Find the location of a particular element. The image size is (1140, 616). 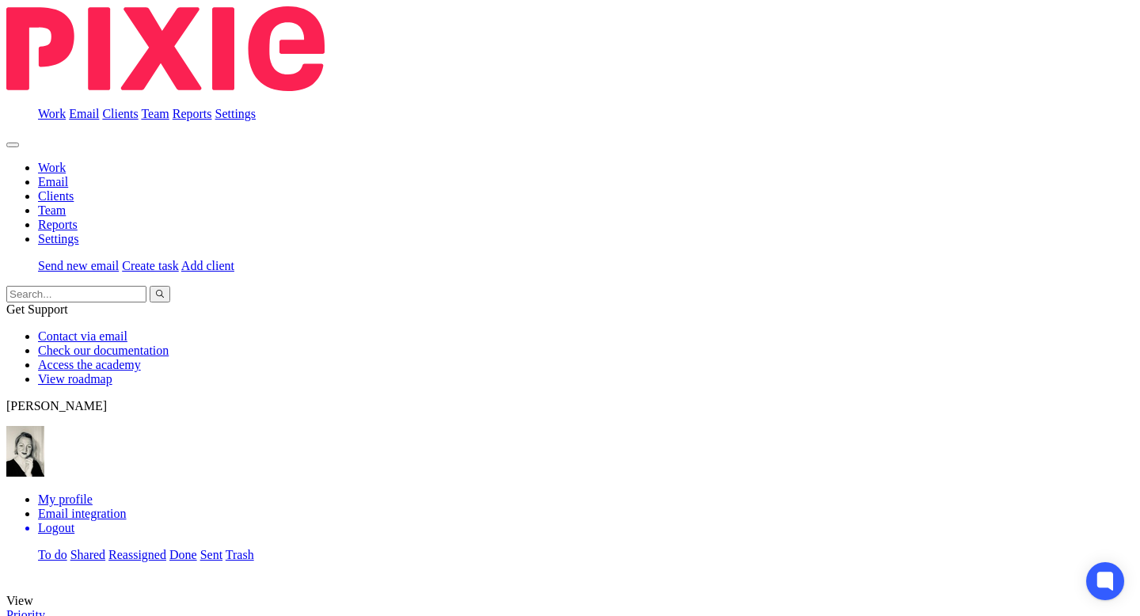

img: Pixie is located at coordinates (165, 48).